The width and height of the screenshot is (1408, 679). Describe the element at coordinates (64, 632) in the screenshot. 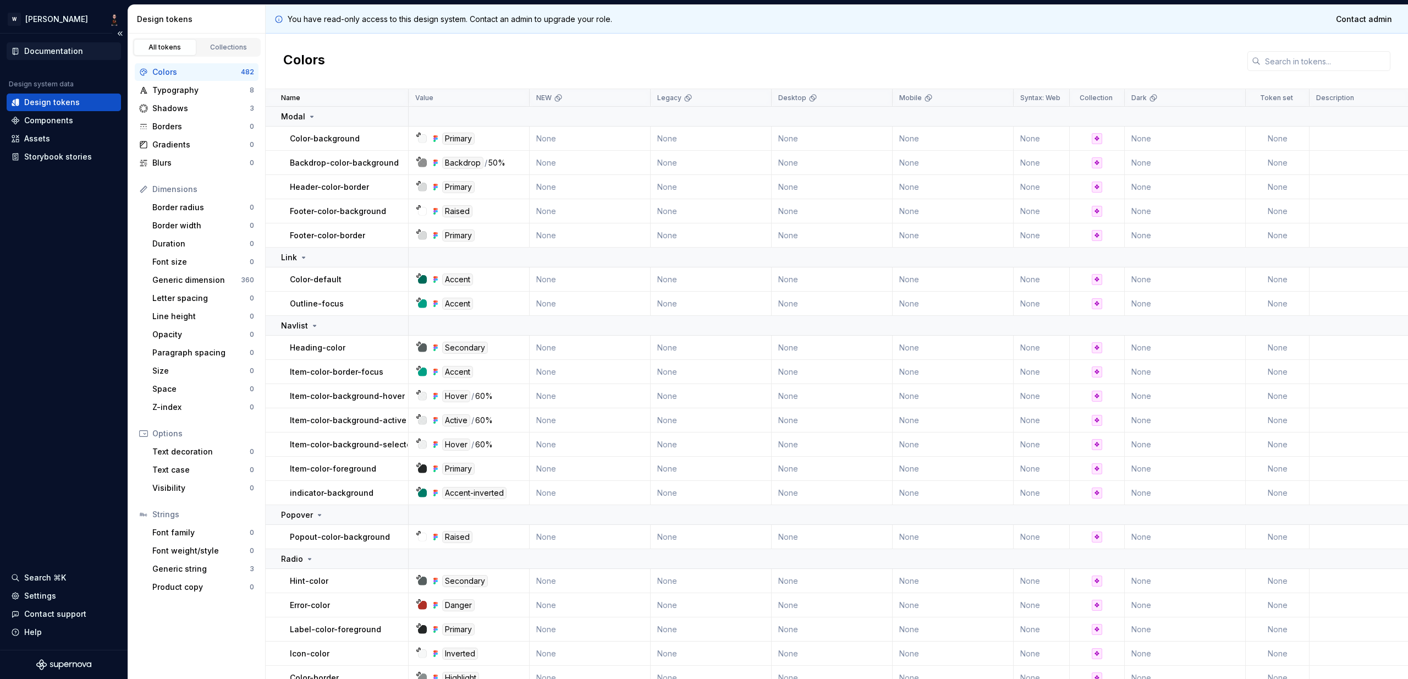

I see `button: Help` at that location.